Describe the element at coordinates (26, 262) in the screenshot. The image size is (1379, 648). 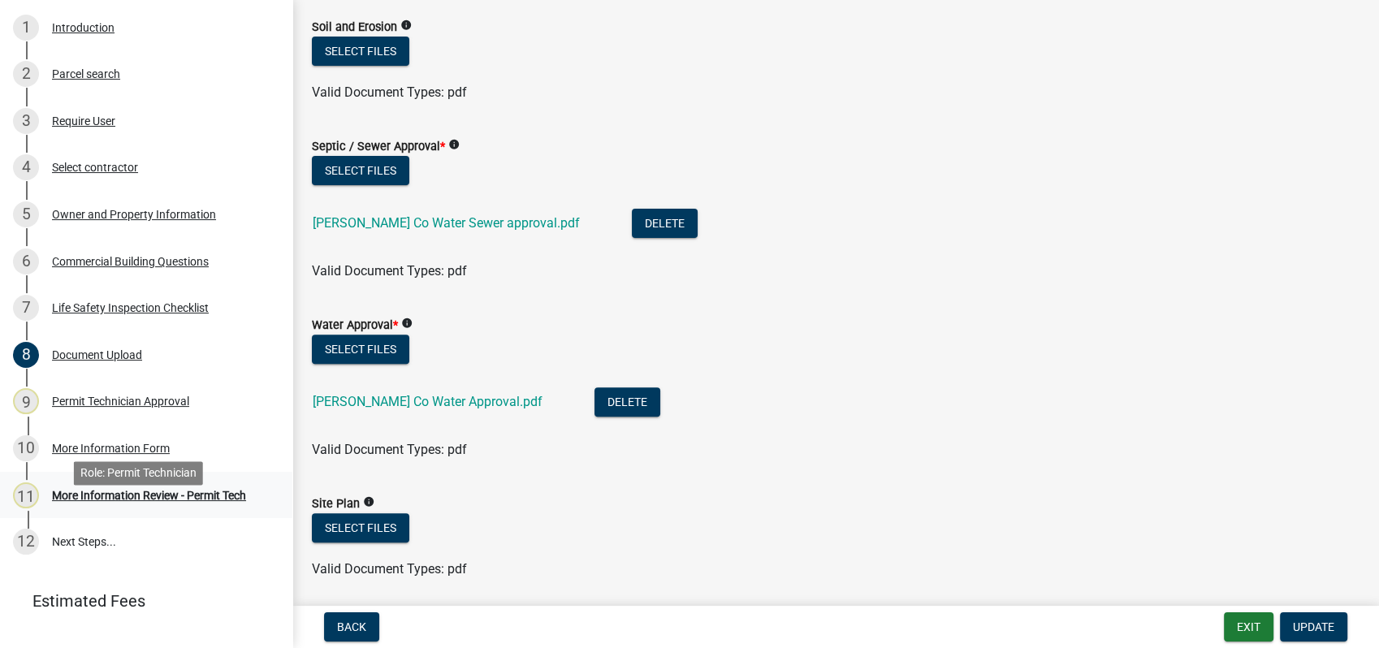
I see `div: 6` at that location.